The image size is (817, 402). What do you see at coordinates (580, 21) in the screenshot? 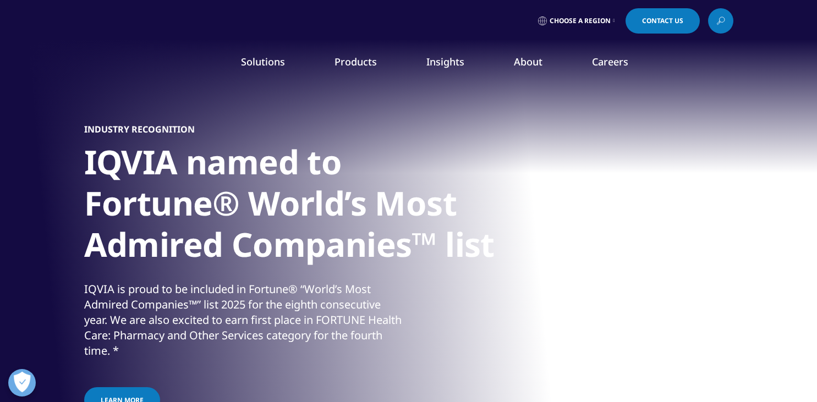
I see `span: Choose a Region` at bounding box center [580, 21].